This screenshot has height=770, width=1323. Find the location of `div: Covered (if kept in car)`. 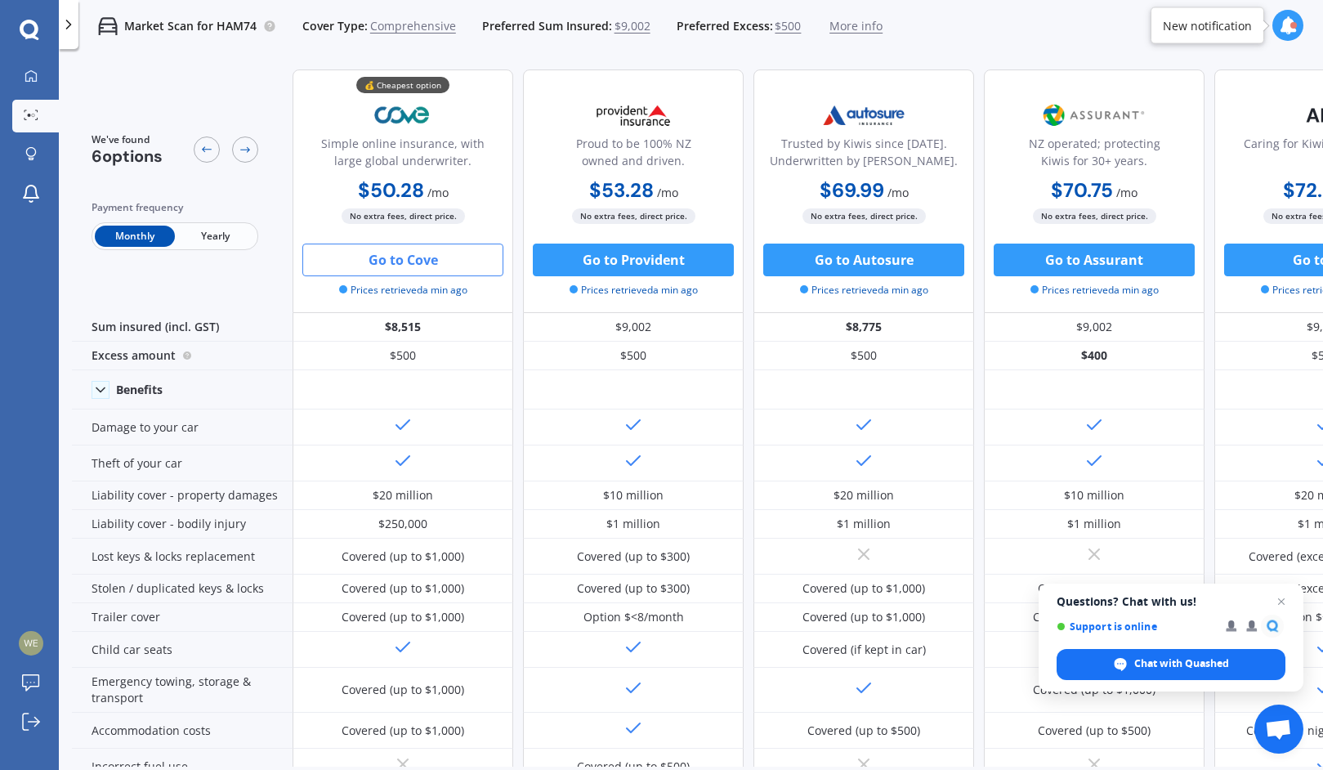

div: Covered (if kept in car) is located at coordinates (864, 650).